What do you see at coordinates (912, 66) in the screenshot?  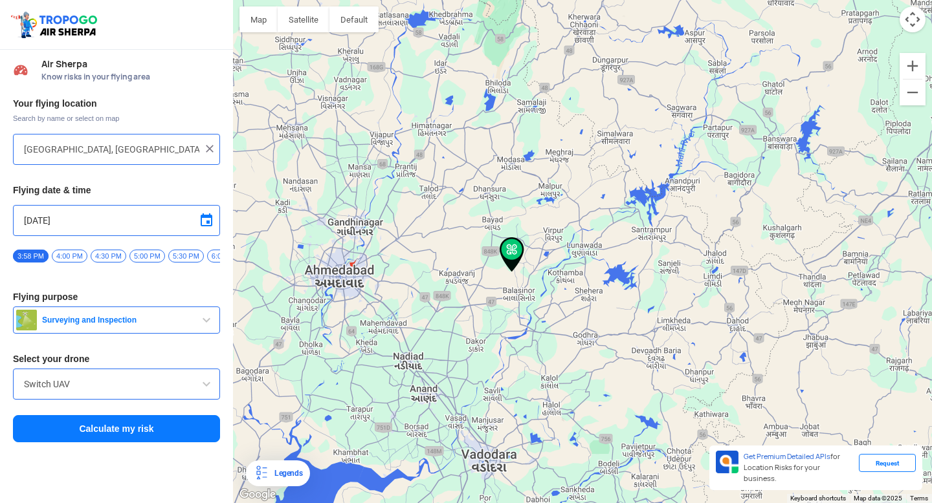 I see `button: Zoom in` at bounding box center [912, 66].